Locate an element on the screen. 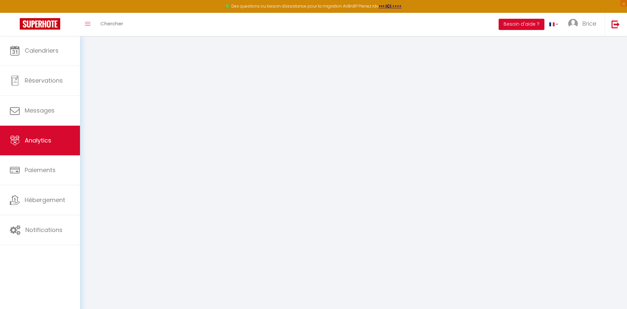  strong: >>> ICI <<<< is located at coordinates (390, 6).